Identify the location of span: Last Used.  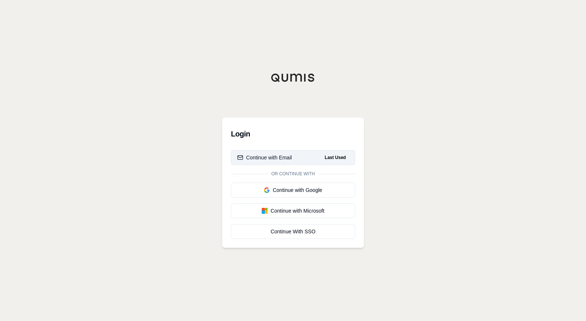
(335, 157).